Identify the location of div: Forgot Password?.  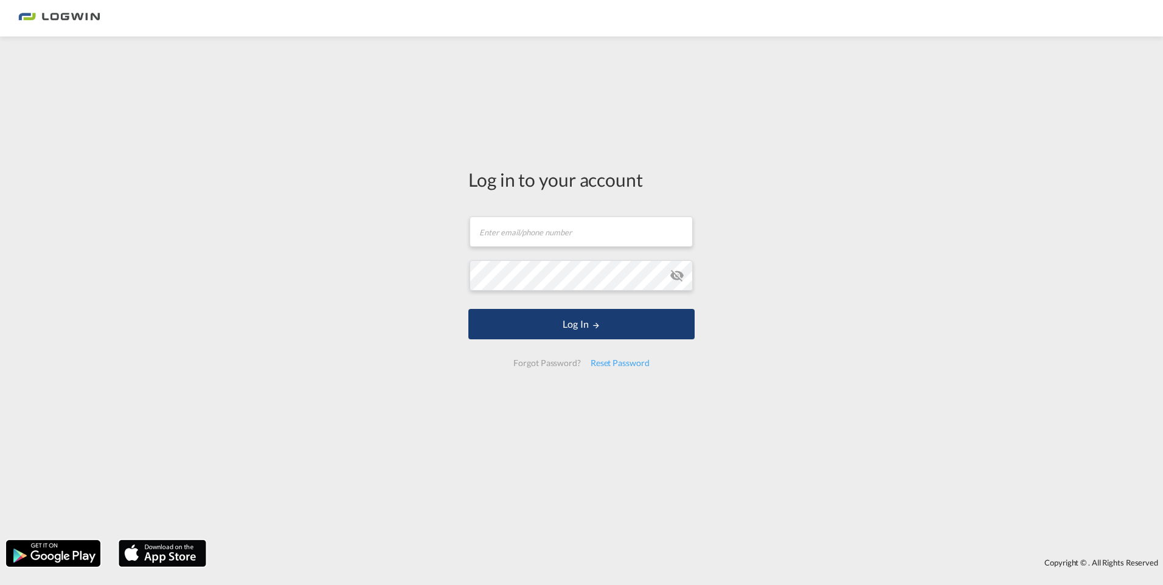
(547, 363).